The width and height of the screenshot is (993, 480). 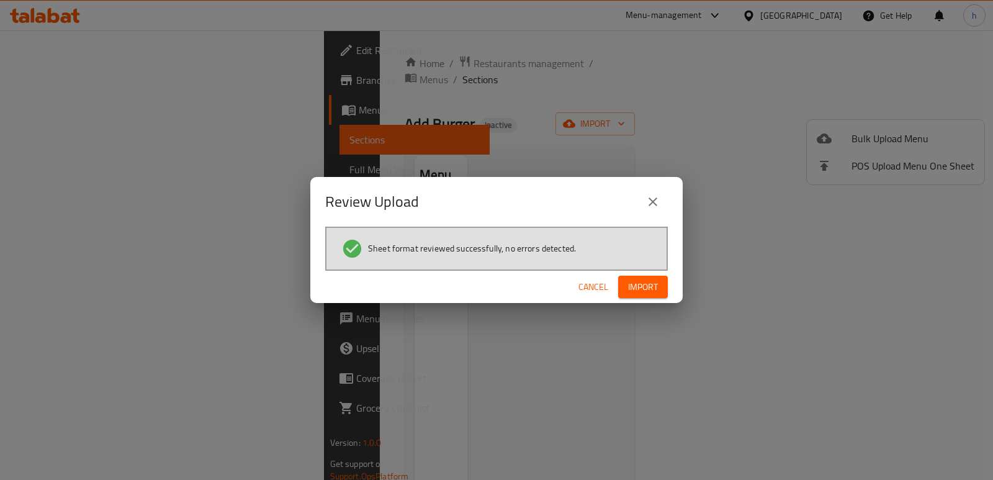 What do you see at coordinates (643, 287) in the screenshot?
I see `button: Import` at bounding box center [643, 287].